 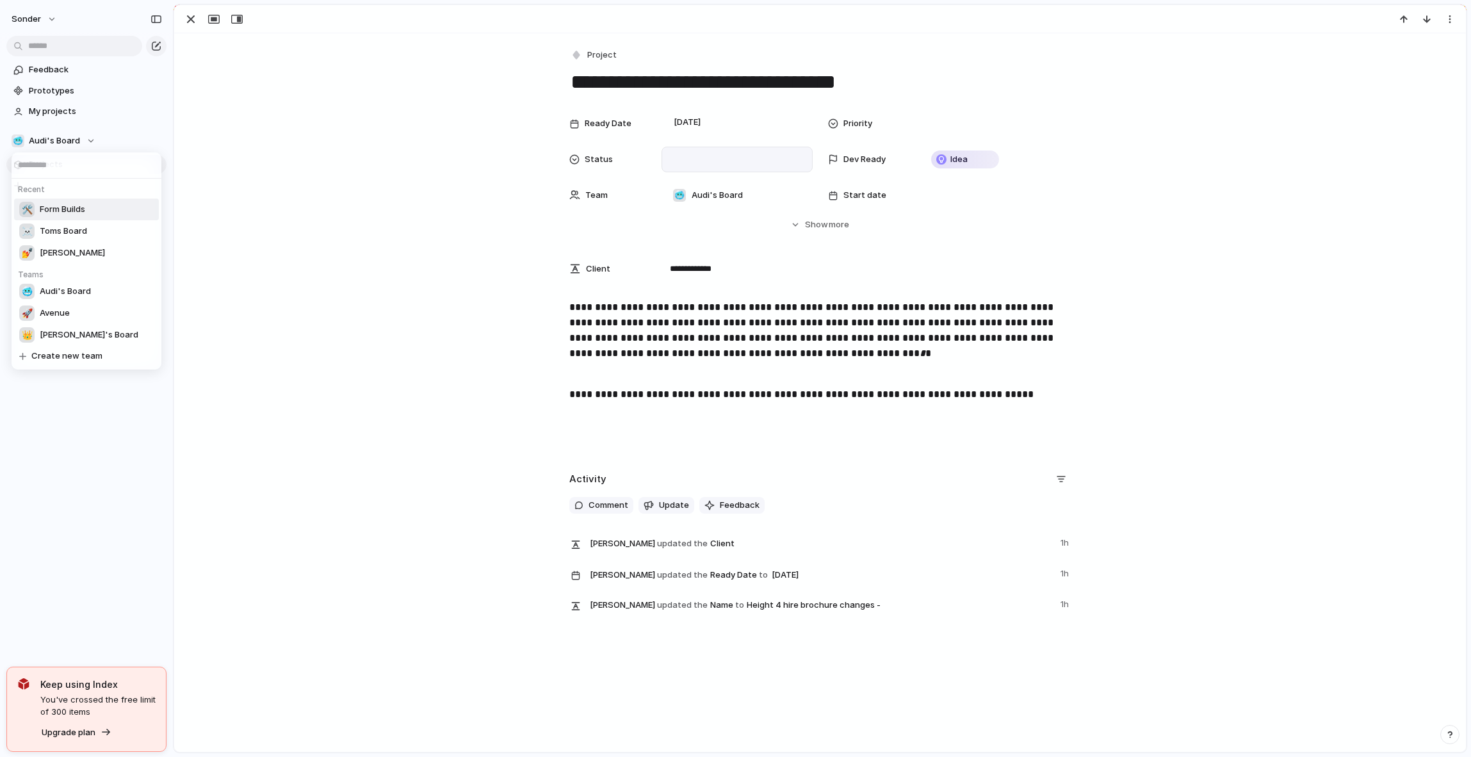 What do you see at coordinates (63, 231) in the screenshot?
I see `span: Toms Board` at bounding box center [63, 231].